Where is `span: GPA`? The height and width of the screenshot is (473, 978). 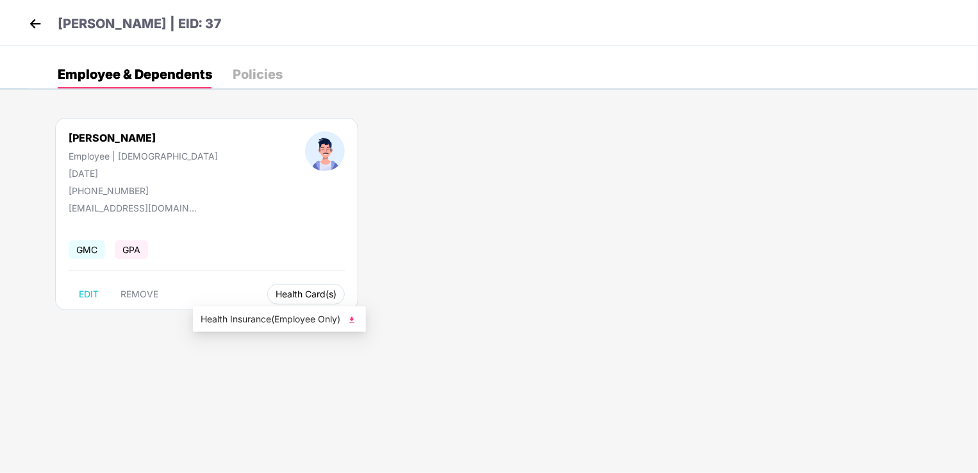 span: GPA is located at coordinates (131, 249).